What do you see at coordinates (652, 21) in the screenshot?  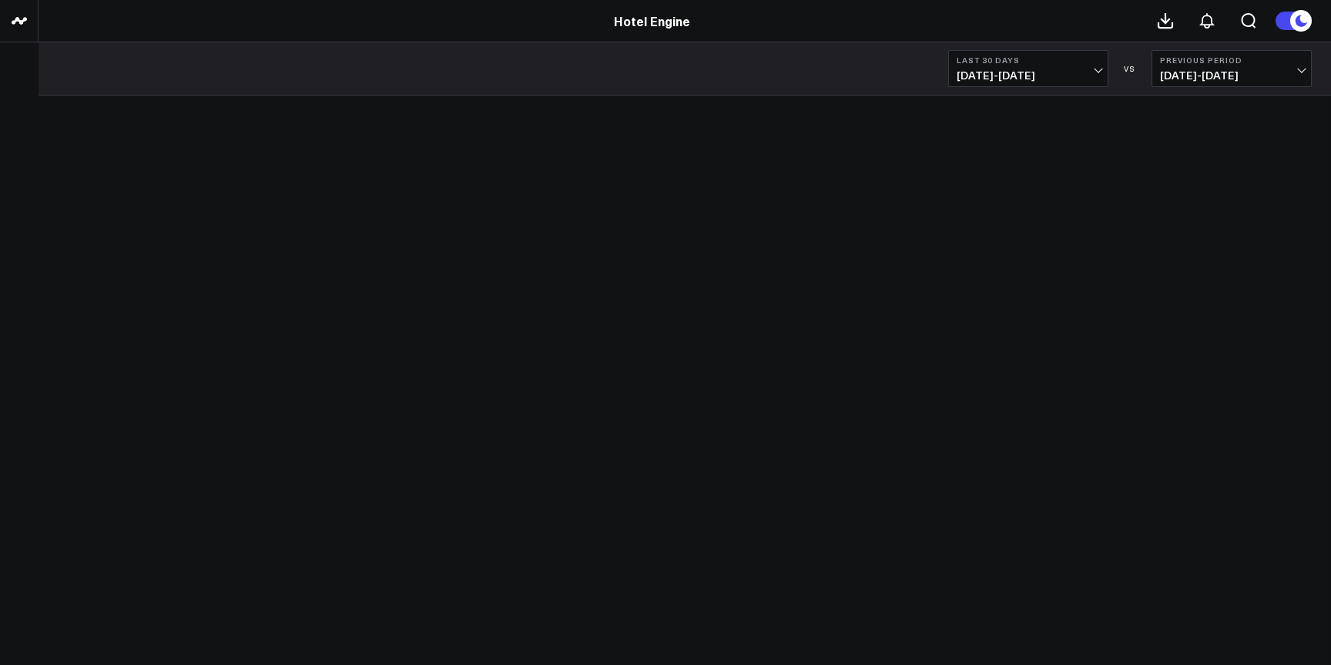 I see `a: Hotel Engine` at bounding box center [652, 21].